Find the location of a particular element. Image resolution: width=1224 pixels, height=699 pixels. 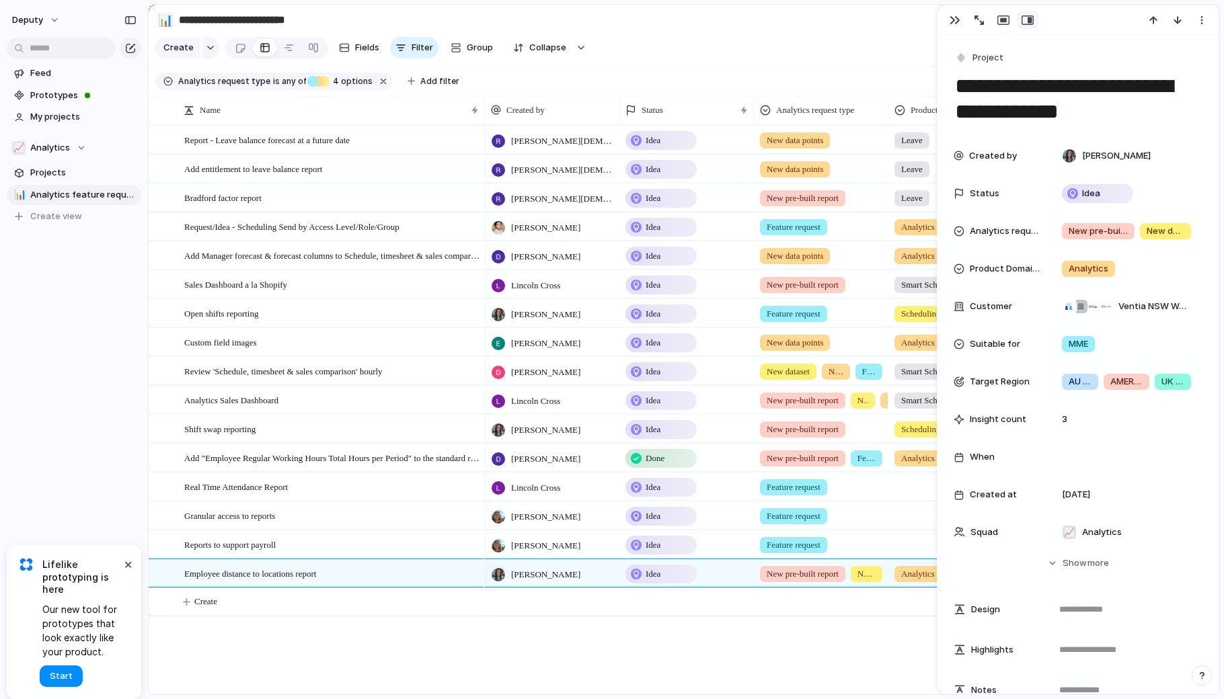

span: Start is located at coordinates (61, 677).